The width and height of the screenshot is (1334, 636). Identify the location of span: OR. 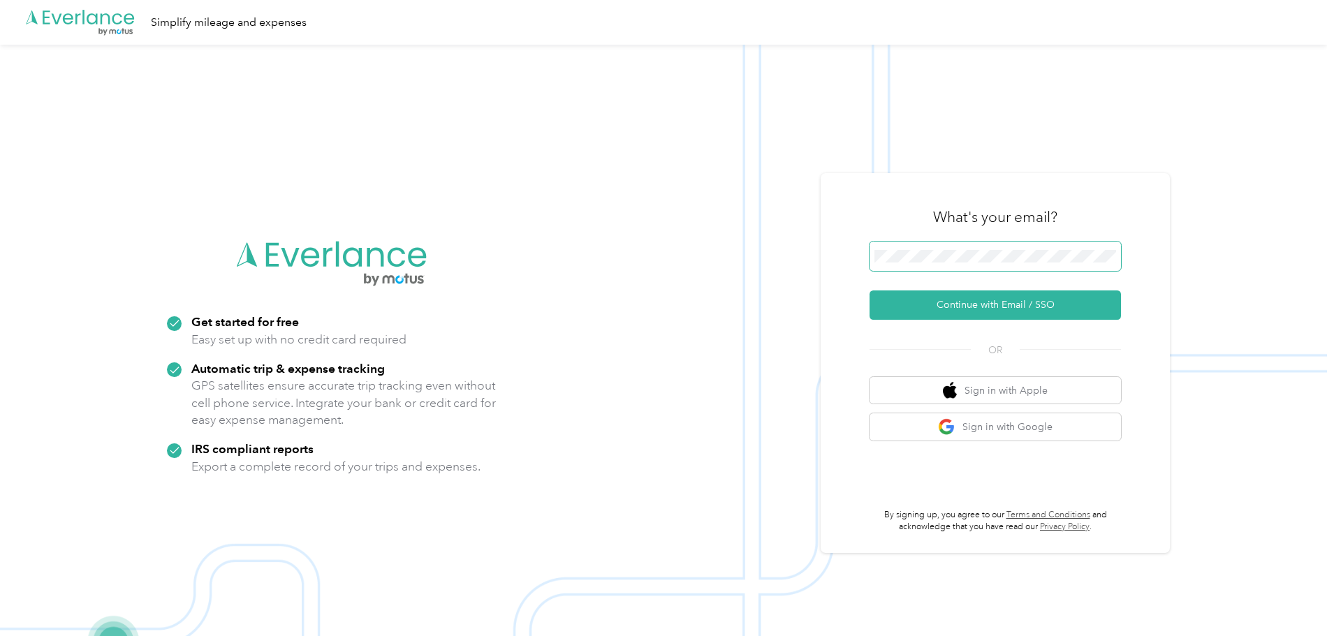
(995, 350).